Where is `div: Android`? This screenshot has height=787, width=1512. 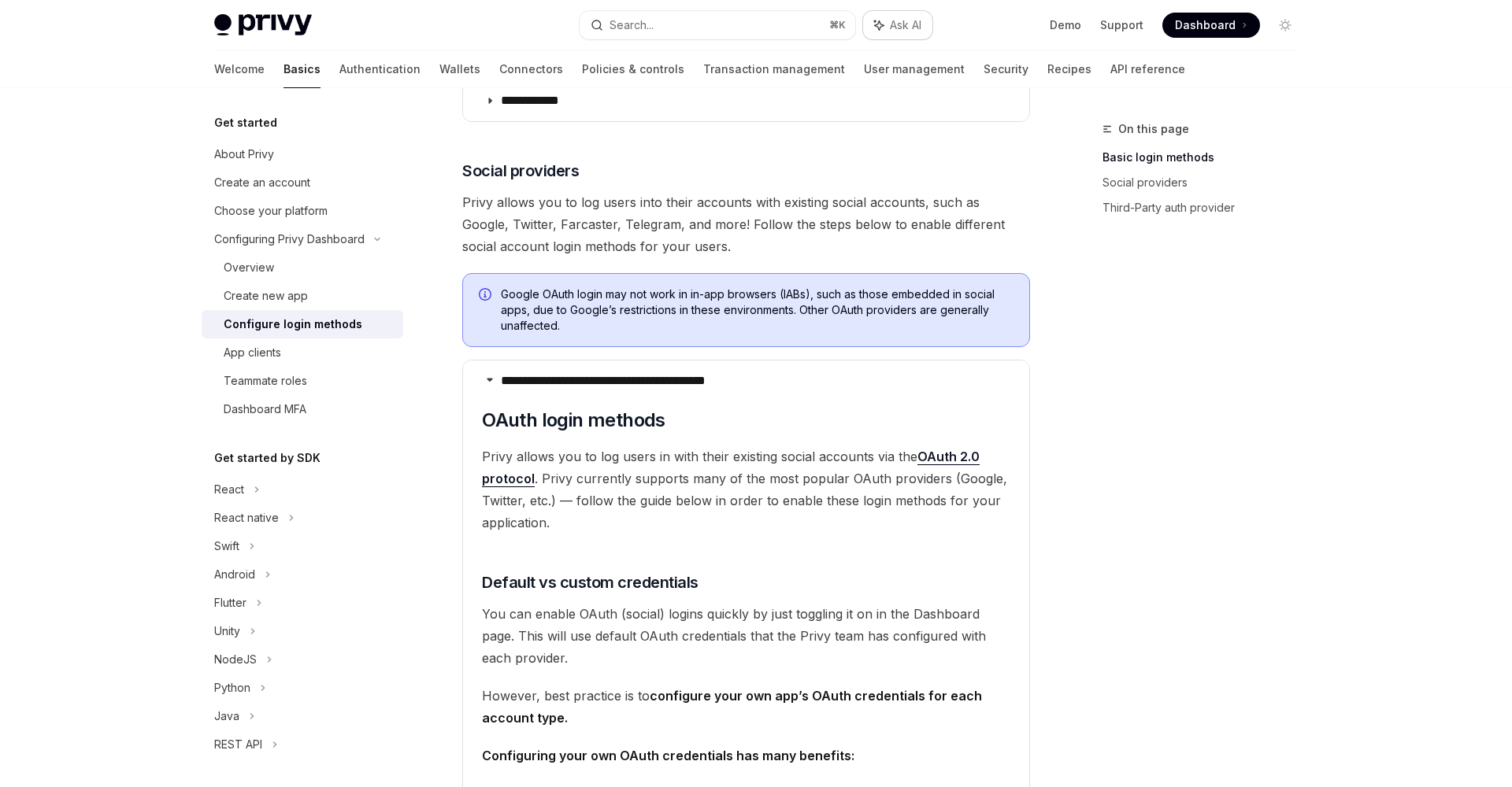 div: Android is located at coordinates (234, 575).